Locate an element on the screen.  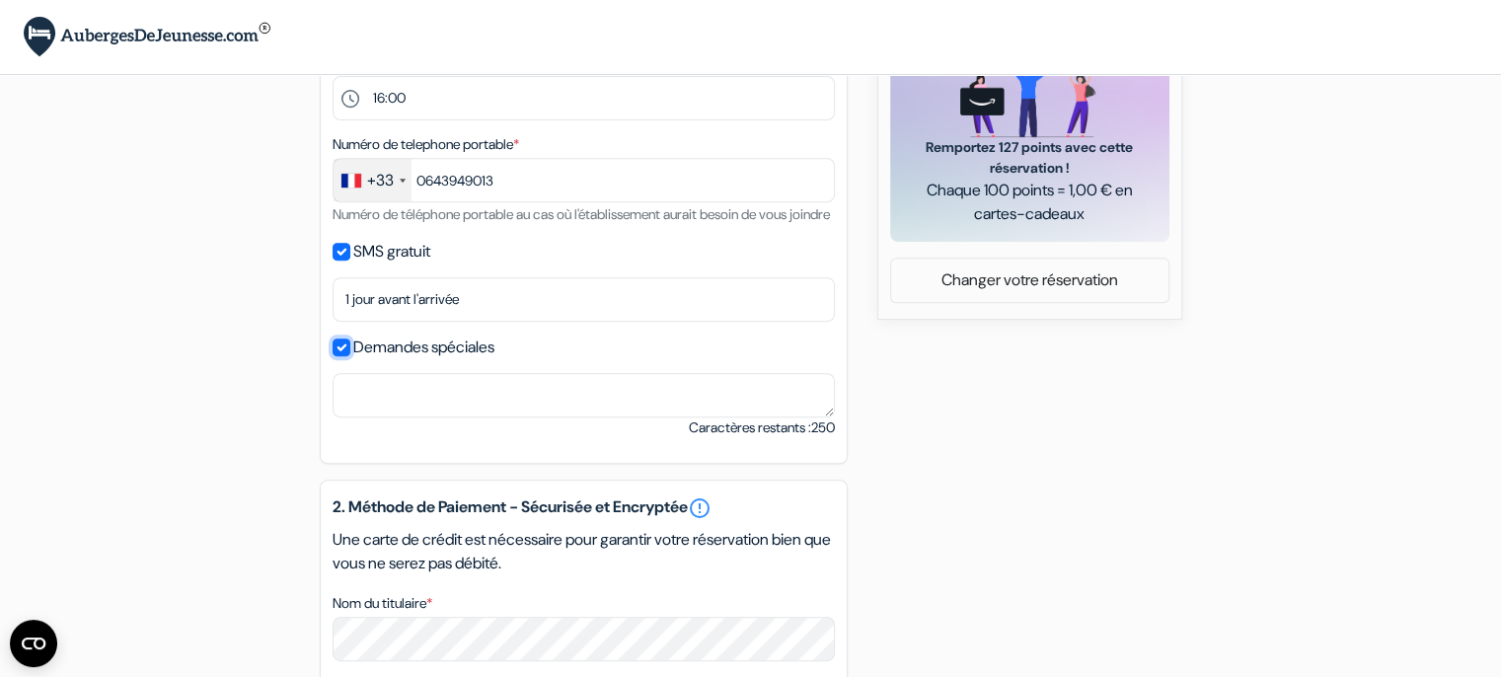
a: Changer votre réservation is located at coordinates (1029, 280).